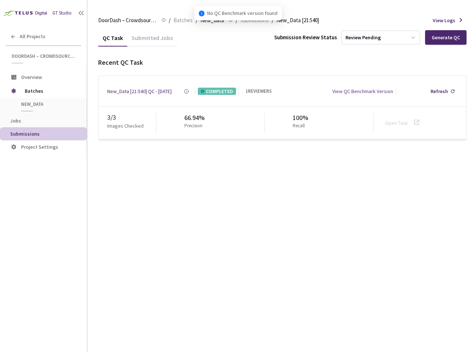 The image size is (476, 352). Describe the element at coordinates (217, 91) in the screenshot. I see `div: COMPLETED` at that location.